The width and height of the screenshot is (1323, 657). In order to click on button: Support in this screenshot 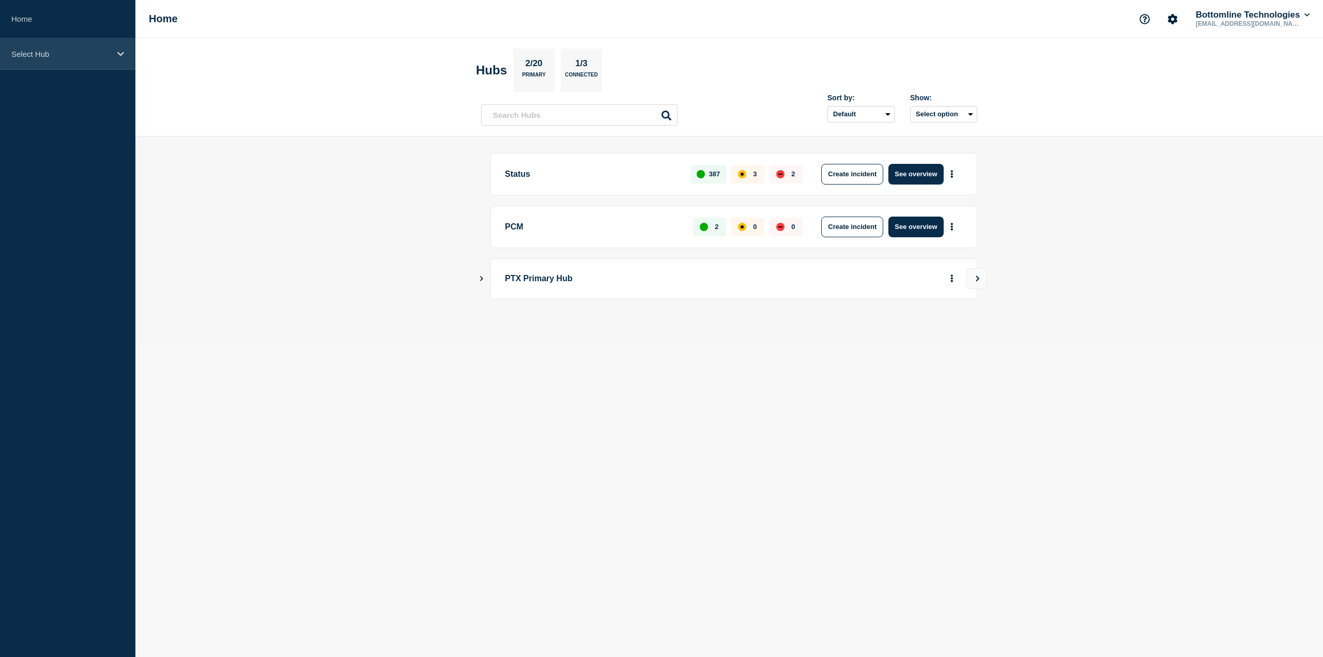, I will do `click(1145, 19)`.